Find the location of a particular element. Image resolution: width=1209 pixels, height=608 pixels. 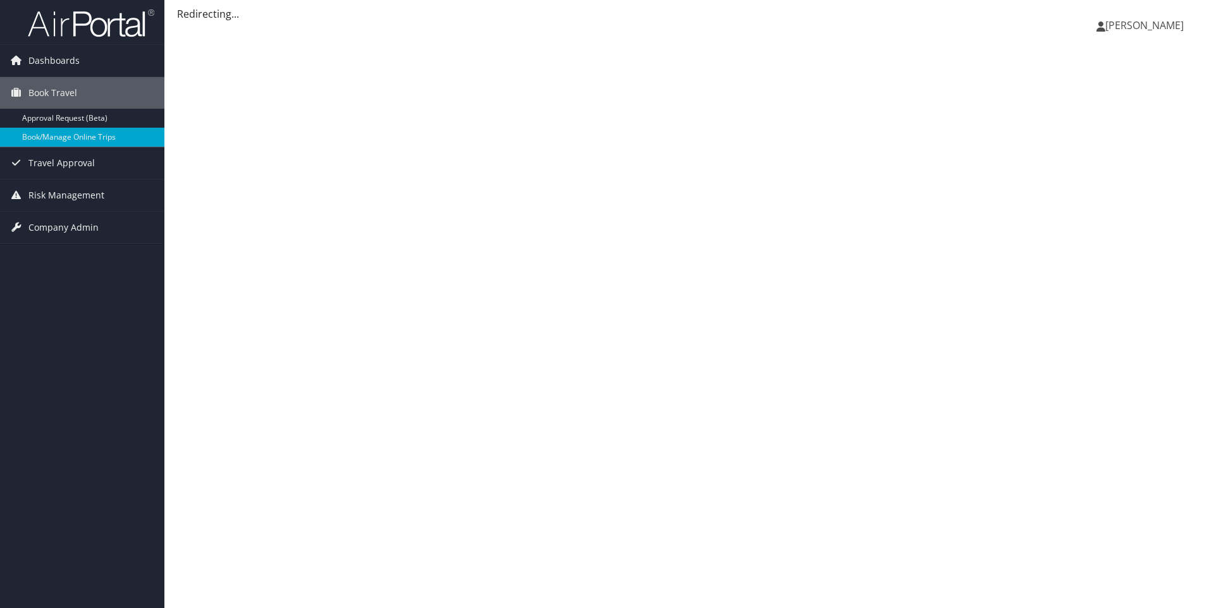

span: Dashboards is located at coordinates (54, 61).